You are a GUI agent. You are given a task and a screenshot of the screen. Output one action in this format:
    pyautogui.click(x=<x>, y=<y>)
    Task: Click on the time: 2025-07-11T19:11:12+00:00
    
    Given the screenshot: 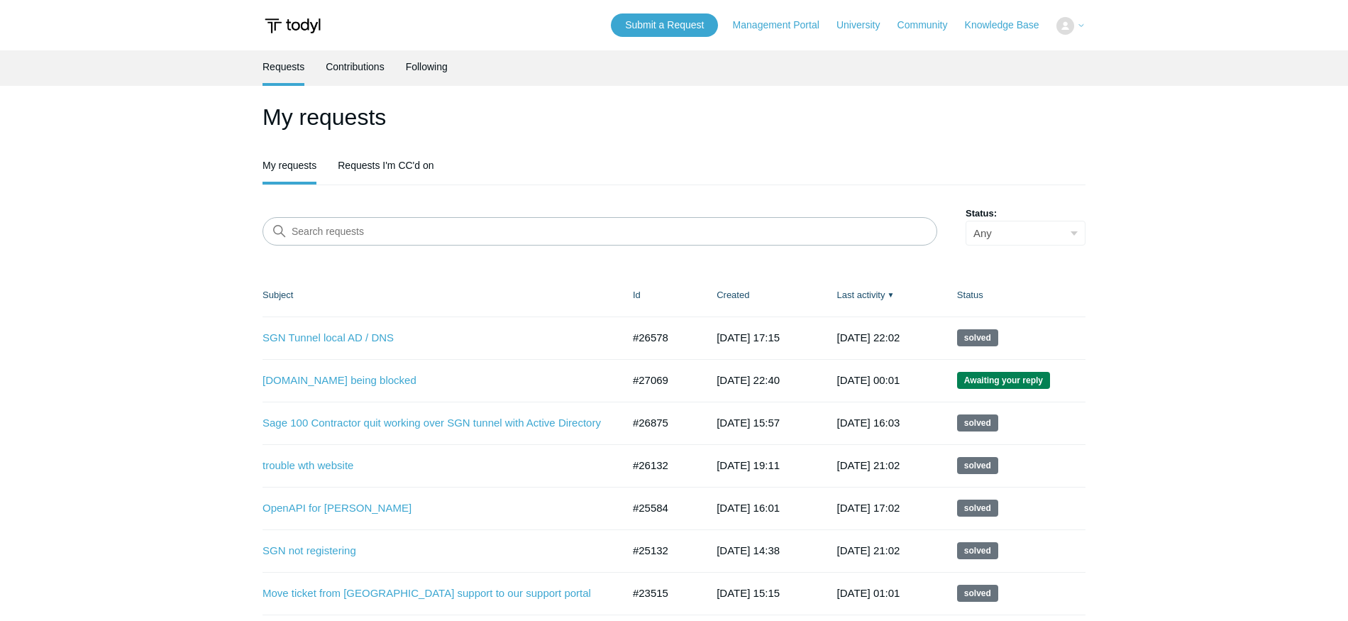 What is the action you would take?
    pyautogui.click(x=748, y=465)
    